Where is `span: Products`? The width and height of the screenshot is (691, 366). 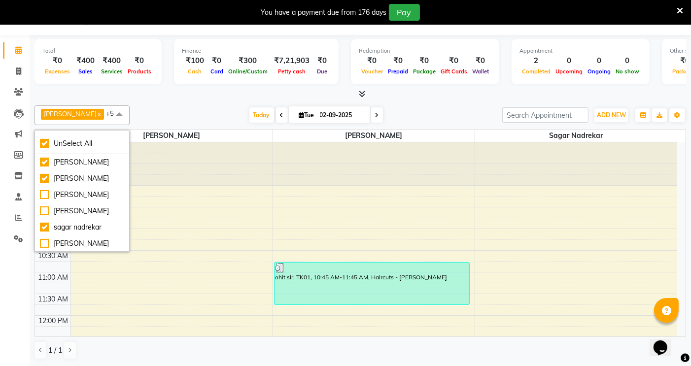 span: Products is located at coordinates (140, 72).